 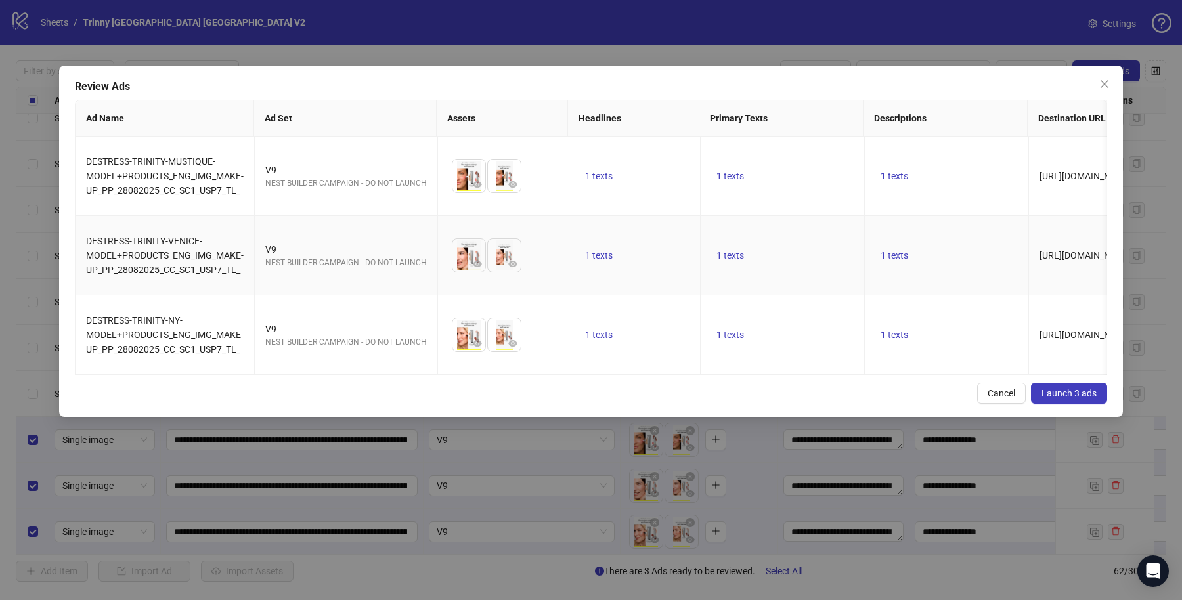 What do you see at coordinates (346, 118) in the screenshot?
I see `th: Ad Set` at bounding box center [346, 118].